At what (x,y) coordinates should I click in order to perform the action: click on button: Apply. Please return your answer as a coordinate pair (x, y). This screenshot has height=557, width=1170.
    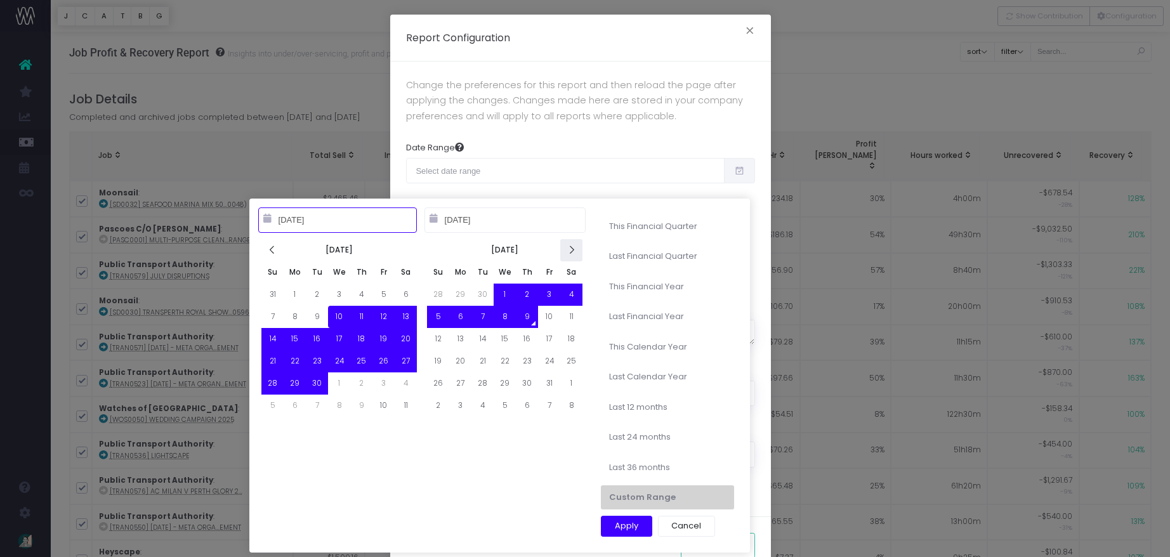
    Looking at the image, I should click on (626, 526).